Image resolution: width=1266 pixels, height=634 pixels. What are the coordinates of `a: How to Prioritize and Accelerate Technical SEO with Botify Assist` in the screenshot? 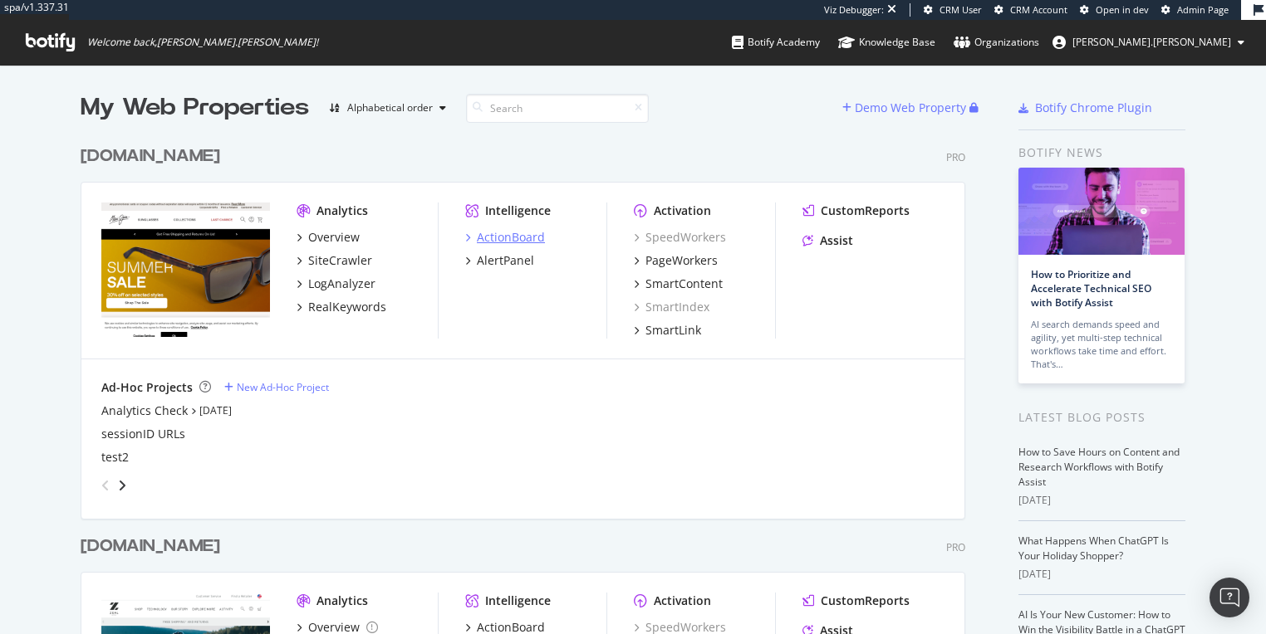 It's located at (1090, 288).